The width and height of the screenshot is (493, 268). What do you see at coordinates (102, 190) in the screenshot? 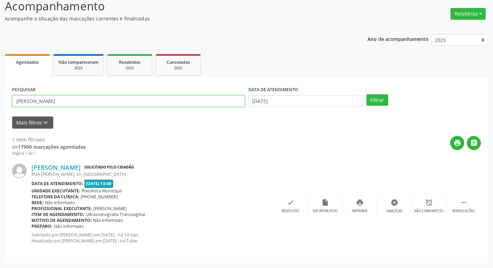
I see `span: Policlínica Municipal` at bounding box center [102, 190].